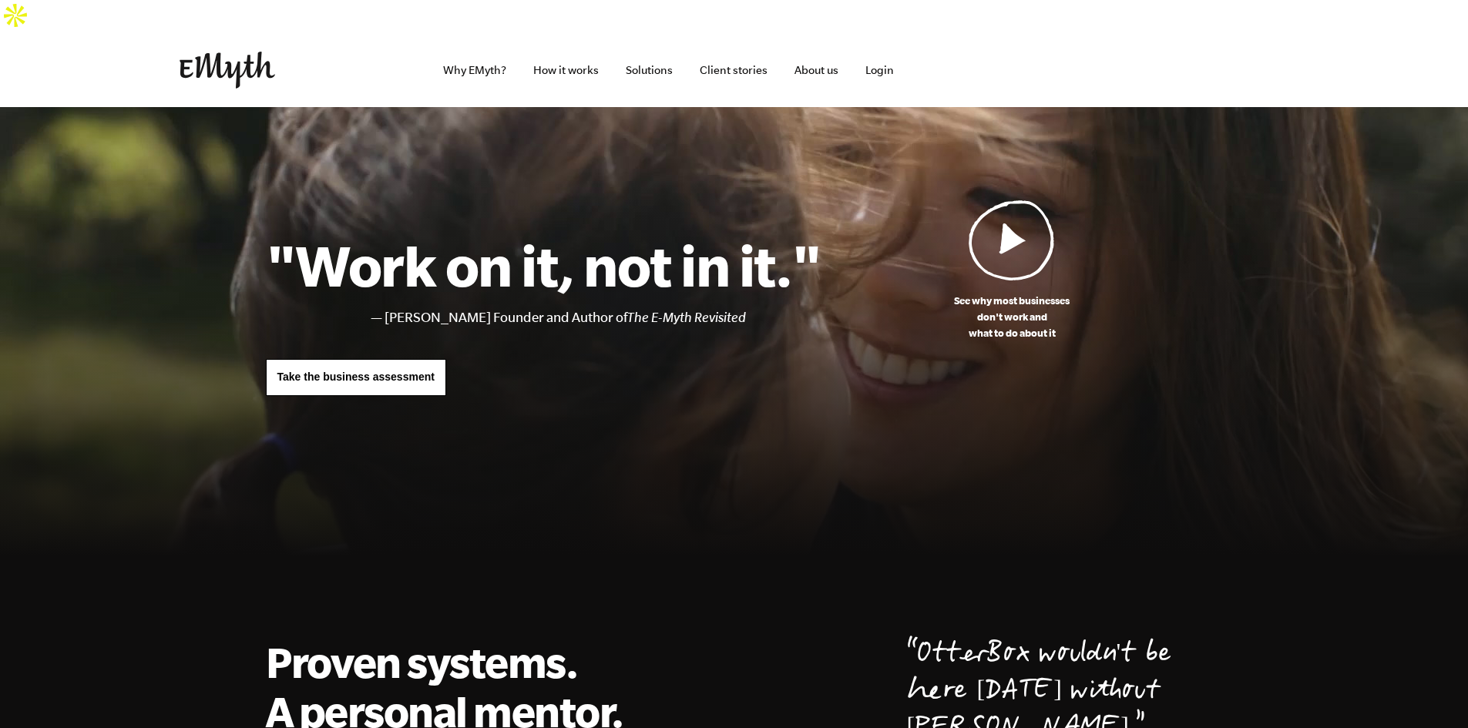 The width and height of the screenshot is (1468, 728). I want to click on div: Chat-Widget, so click(1429, 691).